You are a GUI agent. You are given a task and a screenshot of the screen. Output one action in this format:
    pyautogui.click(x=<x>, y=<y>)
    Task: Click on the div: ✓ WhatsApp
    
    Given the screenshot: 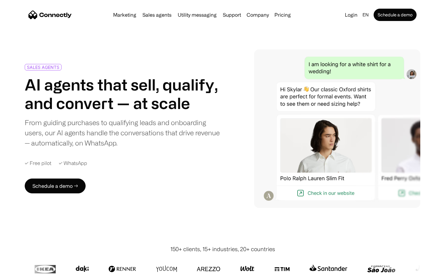 What is the action you would take?
    pyautogui.click(x=73, y=163)
    